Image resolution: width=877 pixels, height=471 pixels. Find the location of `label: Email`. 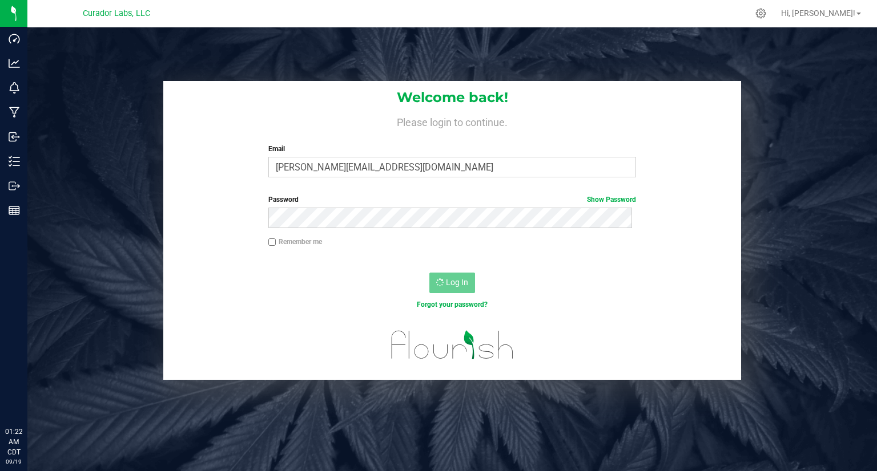

label: Email is located at coordinates (452, 149).